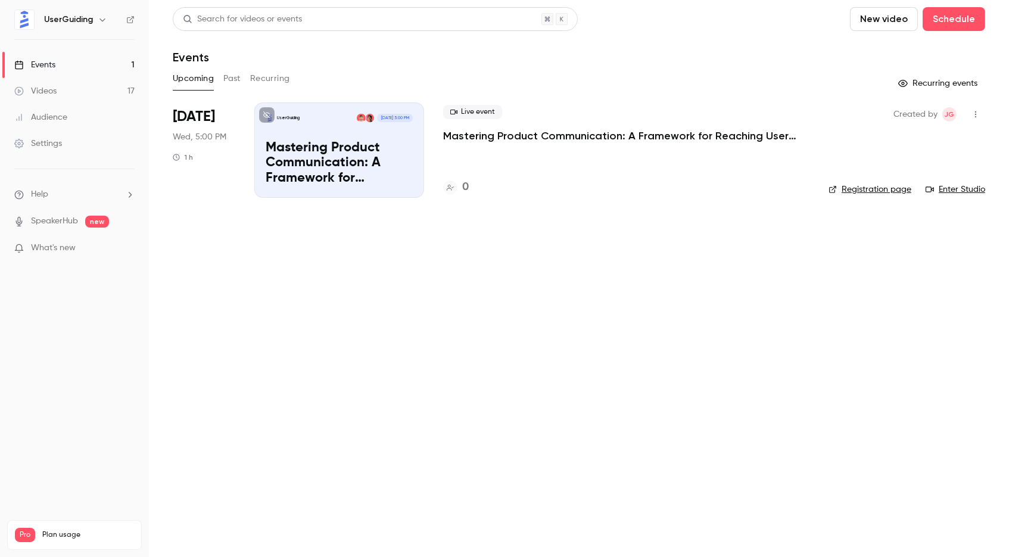 Image resolution: width=1009 pixels, height=557 pixels. What do you see at coordinates (88, 535) in the screenshot?
I see `span: Plan usage` at bounding box center [88, 535].